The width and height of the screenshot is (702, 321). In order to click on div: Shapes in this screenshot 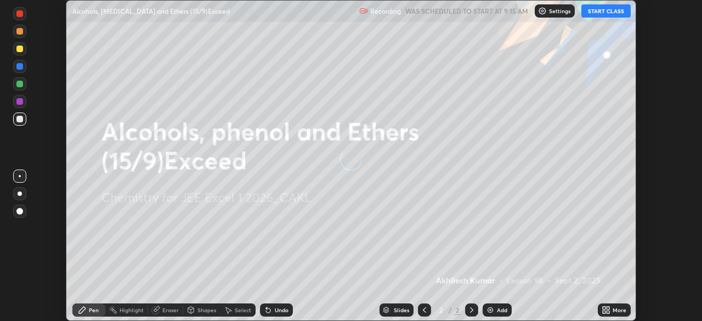, I will do `click(207, 310)`.